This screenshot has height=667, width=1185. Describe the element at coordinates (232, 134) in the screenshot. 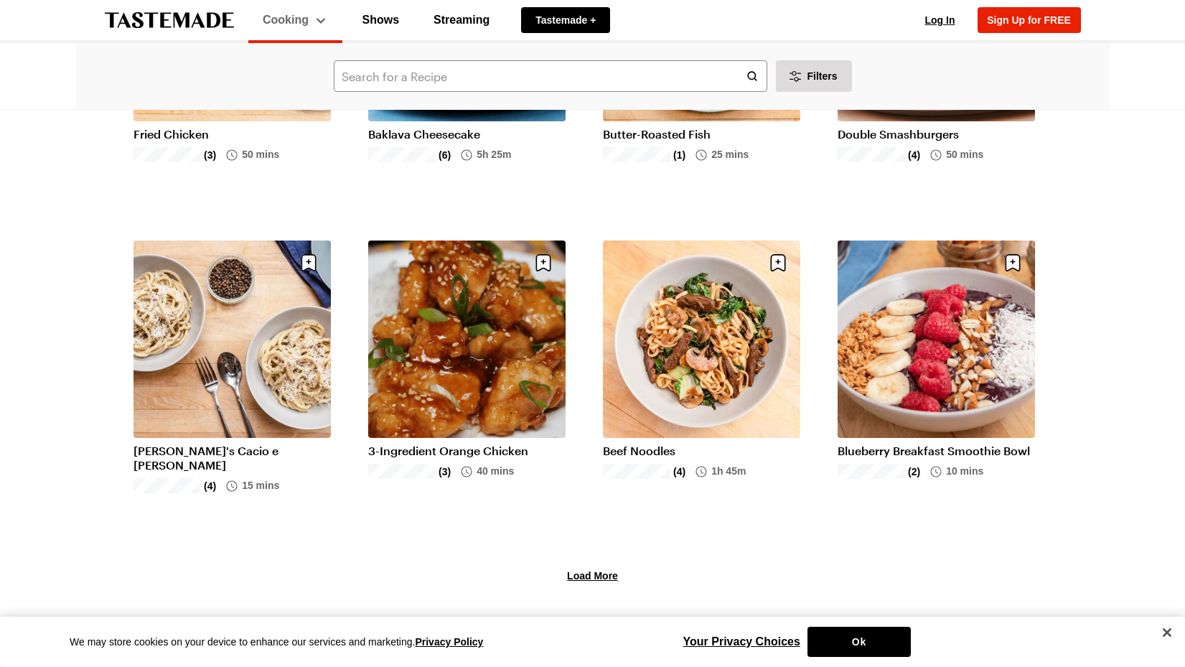

I see `a: Fried Chicken` at that location.